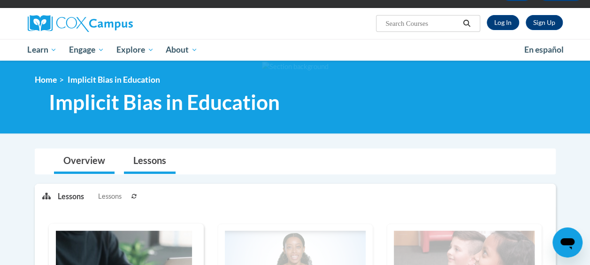  What do you see at coordinates (42, 50) in the screenshot?
I see `span: Learn` at bounding box center [42, 50].